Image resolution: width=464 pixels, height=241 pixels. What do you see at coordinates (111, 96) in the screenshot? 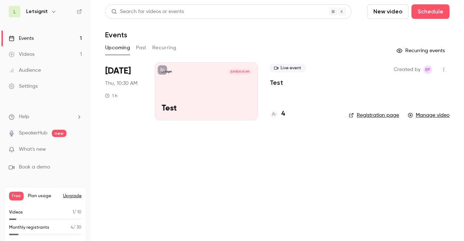
I see `div: 1 h` at bounding box center [111, 96].